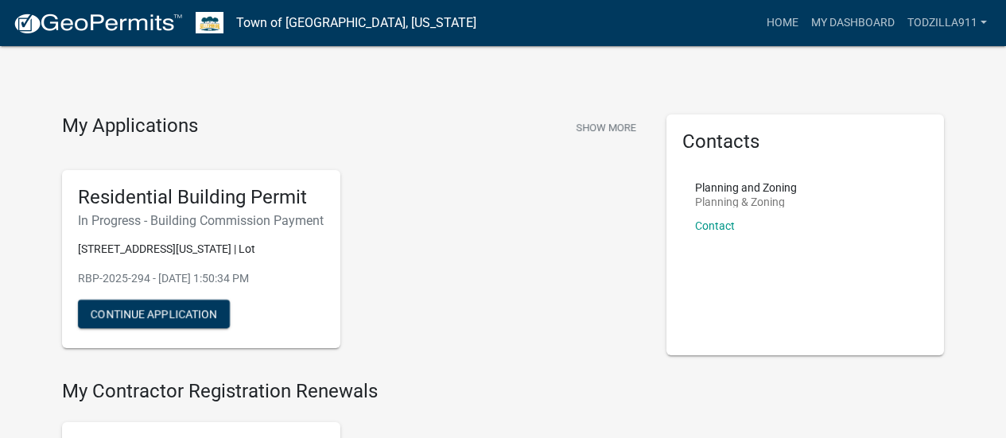 Image resolution: width=1006 pixels, height=438 pixels. I want to click on h5: Residential Building Permit, so click(201, 197).